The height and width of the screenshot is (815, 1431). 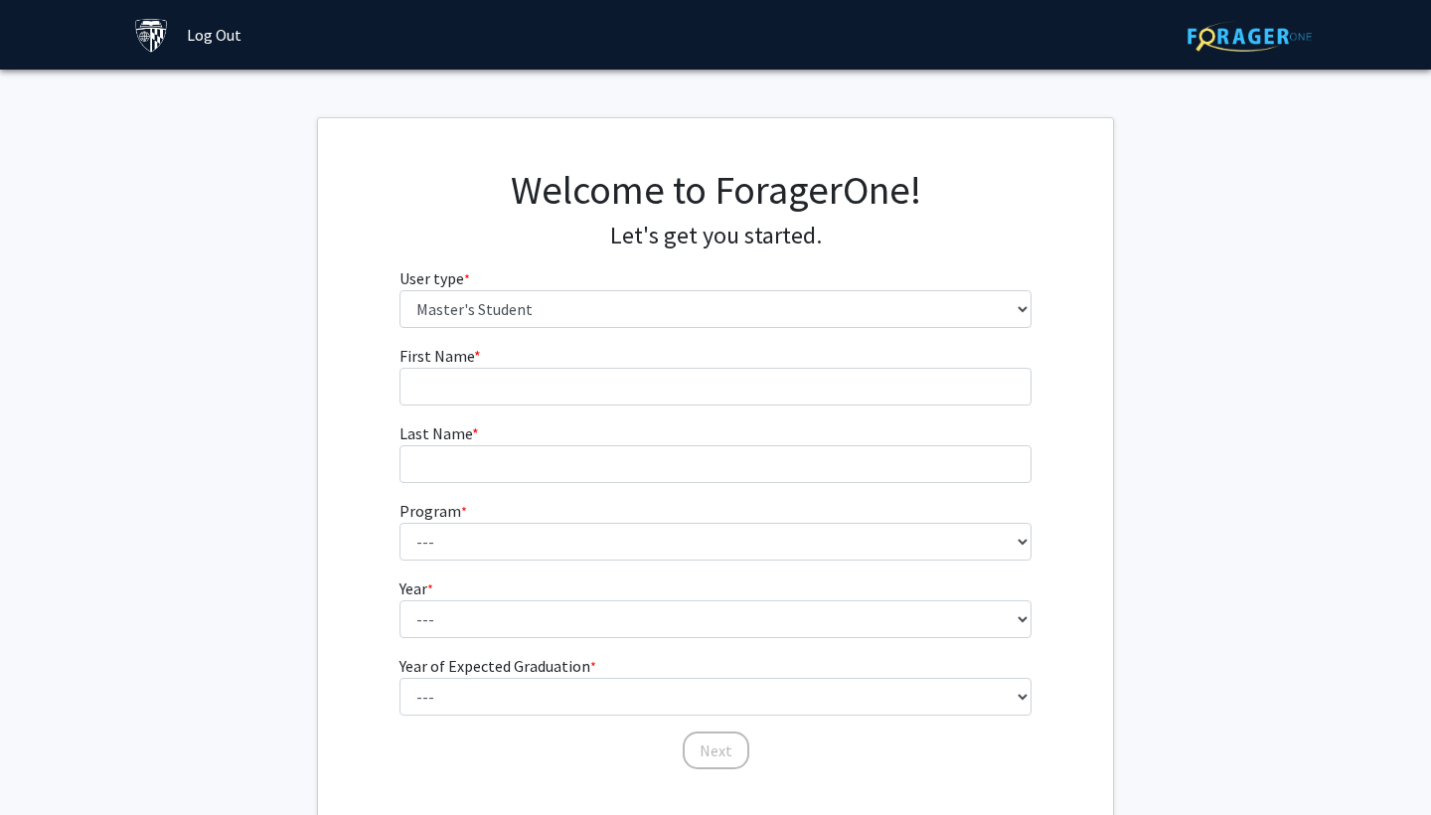 I want to click on img: Johns Hopkins University Logo, so click(x=151, y=35).